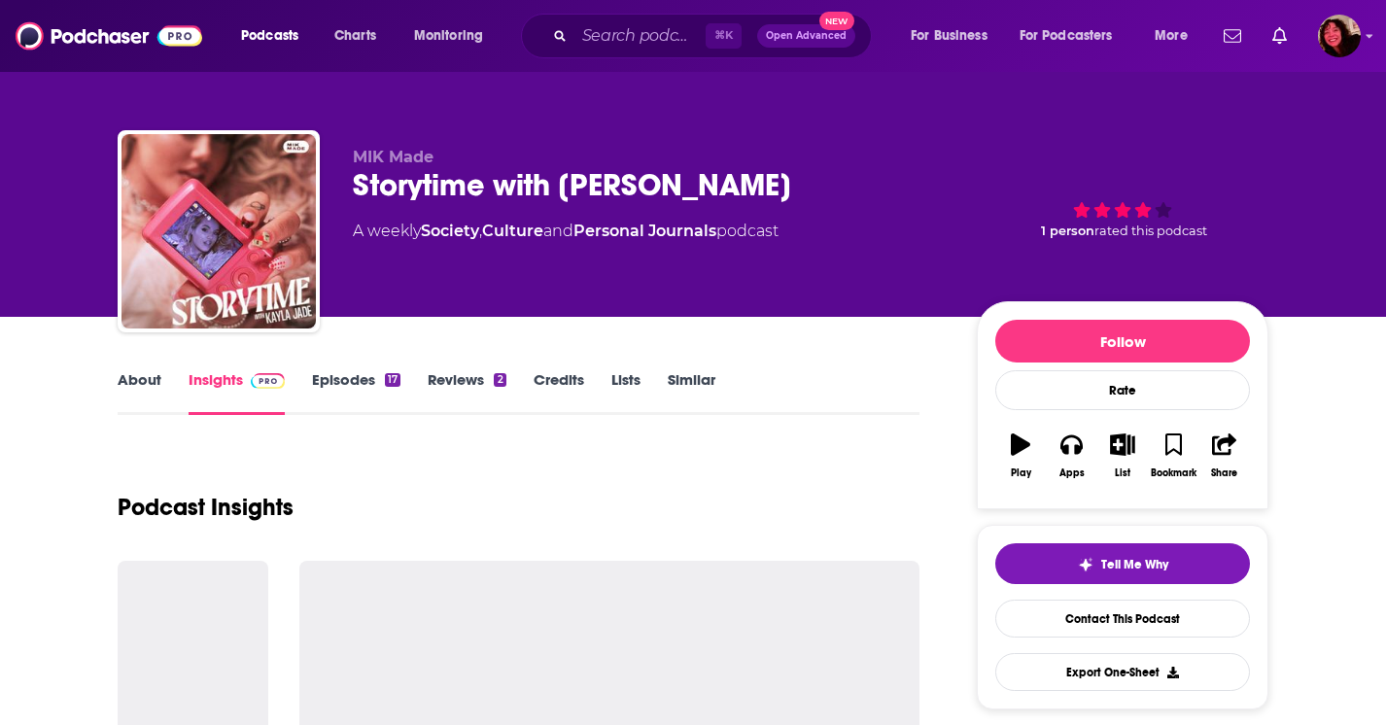 The height and width of the screenshot is (725, 1386). Describe the element at coordinates (1225, 456) in the screenshot. I see `button: Share` at that location.